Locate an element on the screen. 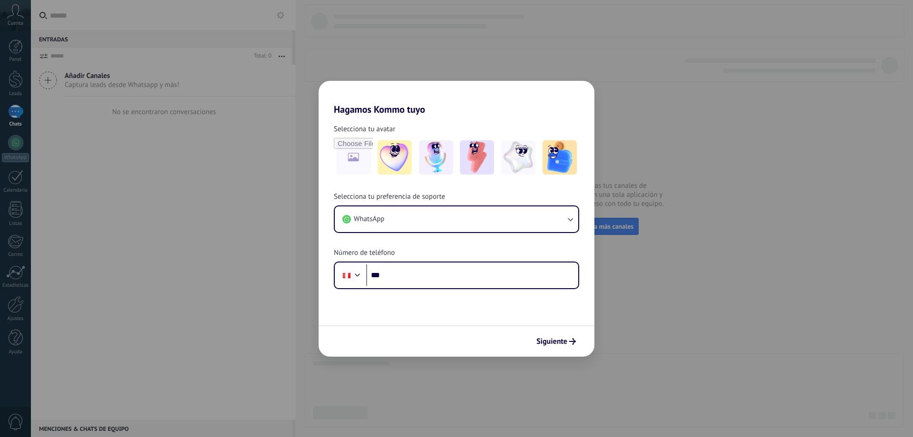 This screenshot has height=437, width=913. span: Número de teléfono is located at coordinates (364, 253).